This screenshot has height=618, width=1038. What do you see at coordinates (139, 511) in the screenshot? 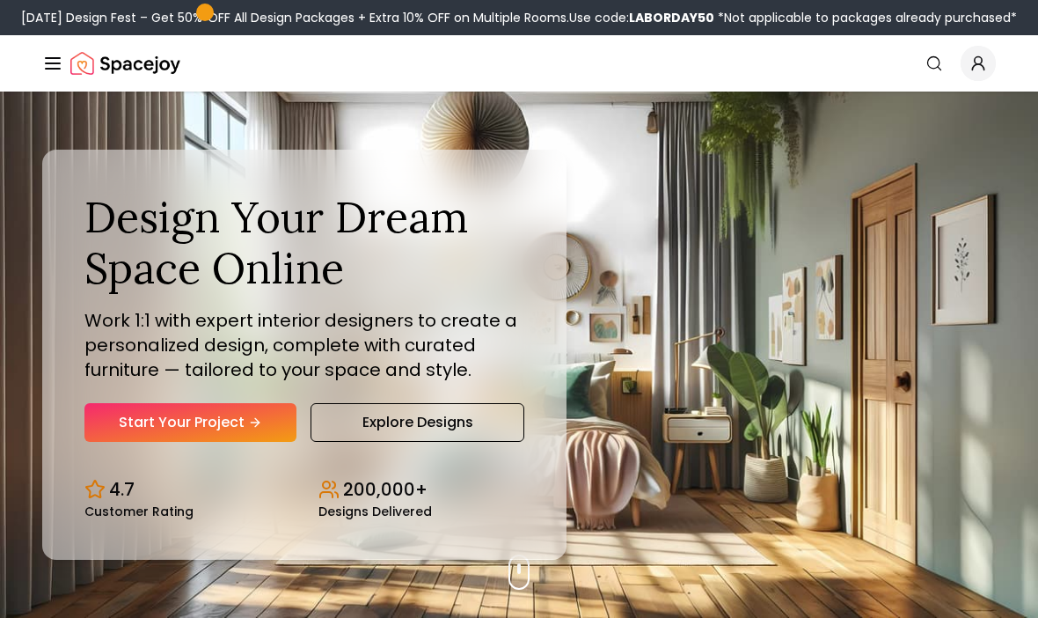
I see `small: Customer Rating` at bounding box center [139, 511].